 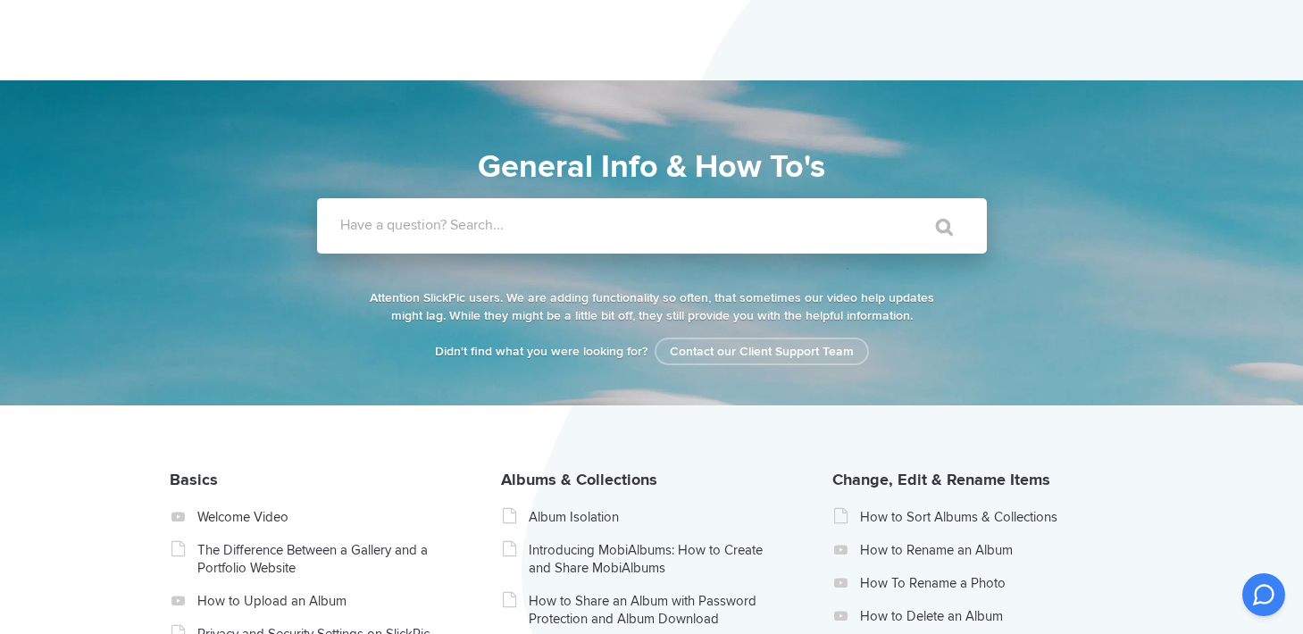 What do you see at coordinates (762, 351) in the screenshot?
I see `a: Contact our Client Support Team` at bounding box center [762, 351].